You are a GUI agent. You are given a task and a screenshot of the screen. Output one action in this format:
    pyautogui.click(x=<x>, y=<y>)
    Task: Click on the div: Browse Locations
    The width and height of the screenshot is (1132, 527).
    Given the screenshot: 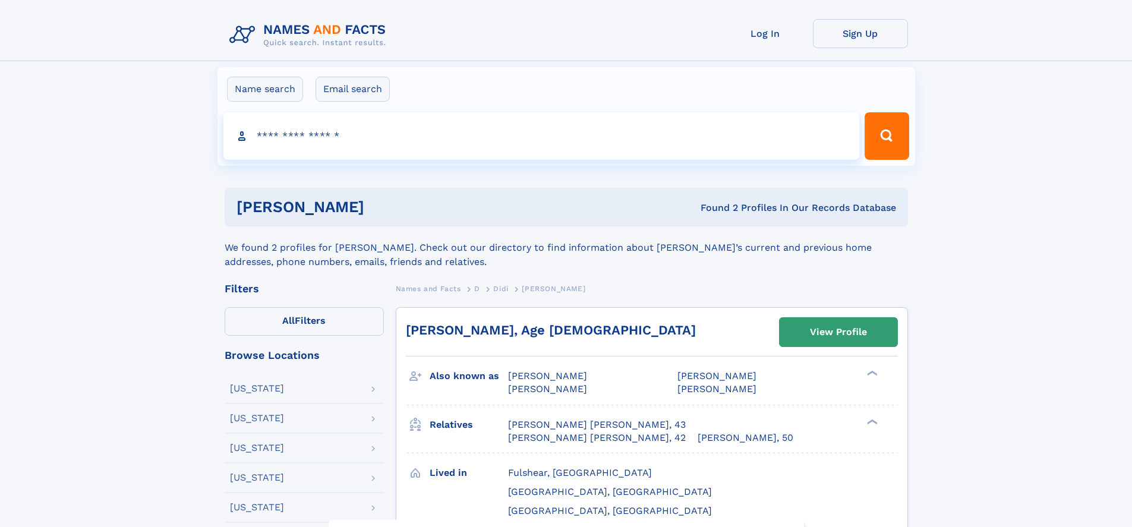 What is the action you would take?
    pyautogui.click(x=304, y=355)
    